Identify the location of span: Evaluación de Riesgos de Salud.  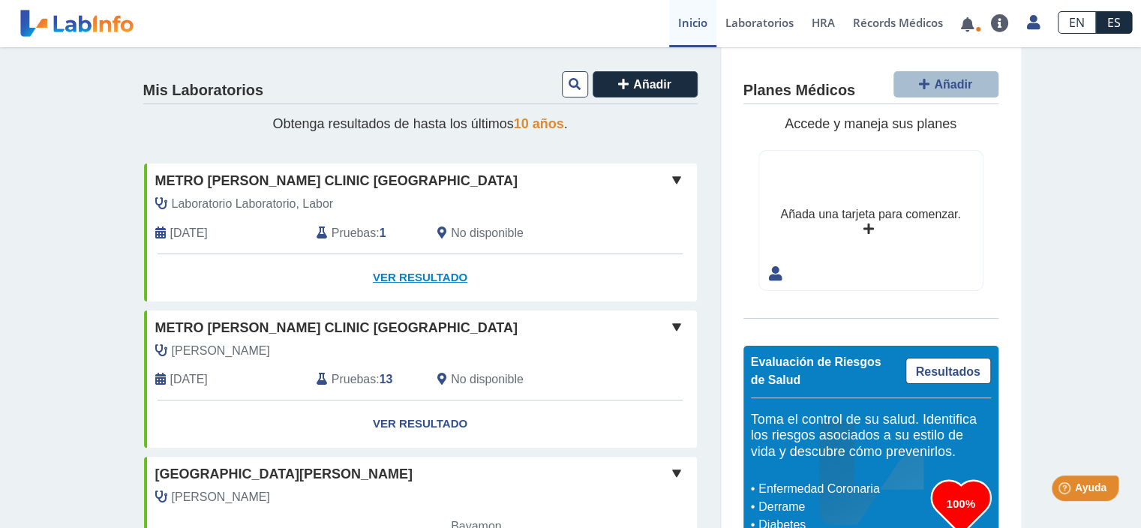
(816, 371).